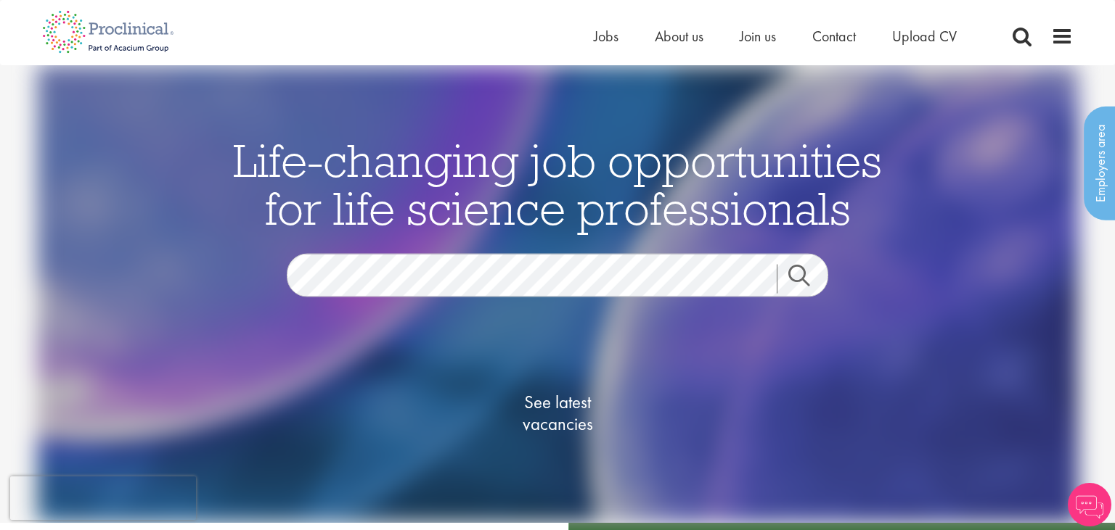 The height and width of the screenshot is (530, 1115). Describe the element at coordinates (557, 414) in the screenshot. I see `span: See latest vacancies` at that location.